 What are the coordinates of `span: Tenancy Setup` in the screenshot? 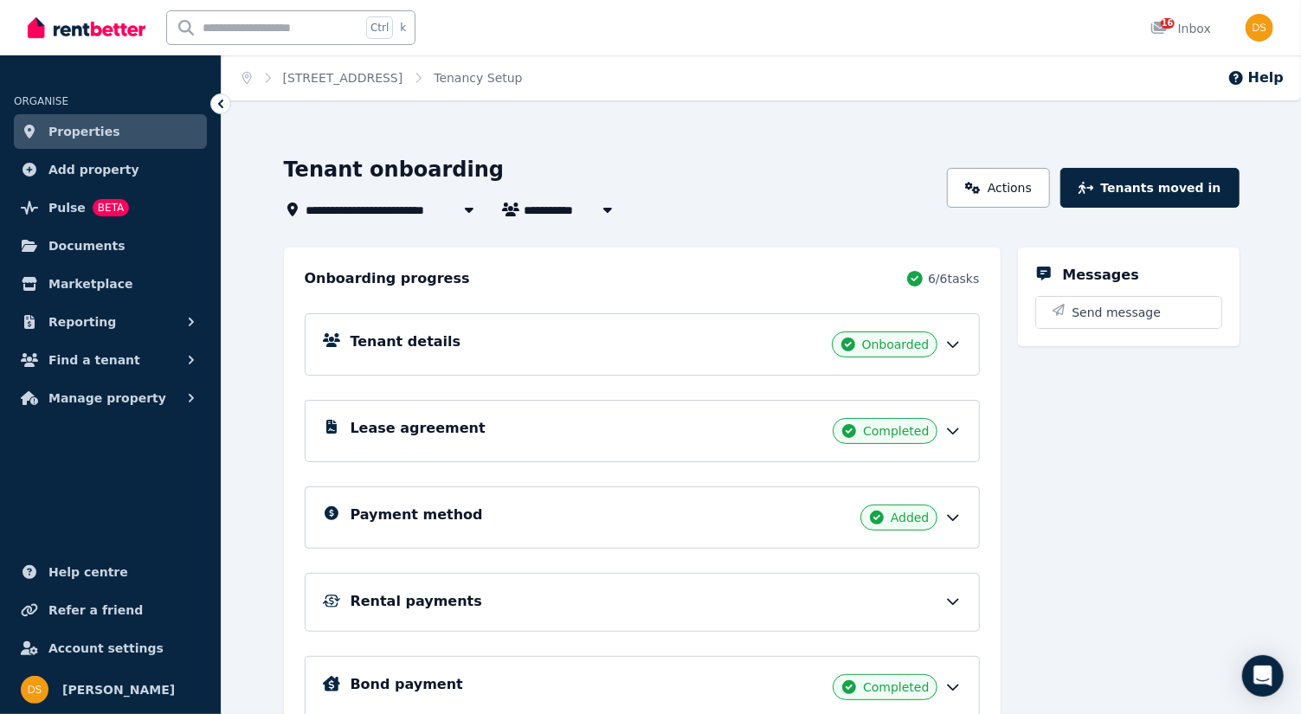 It's located at (478, 78).